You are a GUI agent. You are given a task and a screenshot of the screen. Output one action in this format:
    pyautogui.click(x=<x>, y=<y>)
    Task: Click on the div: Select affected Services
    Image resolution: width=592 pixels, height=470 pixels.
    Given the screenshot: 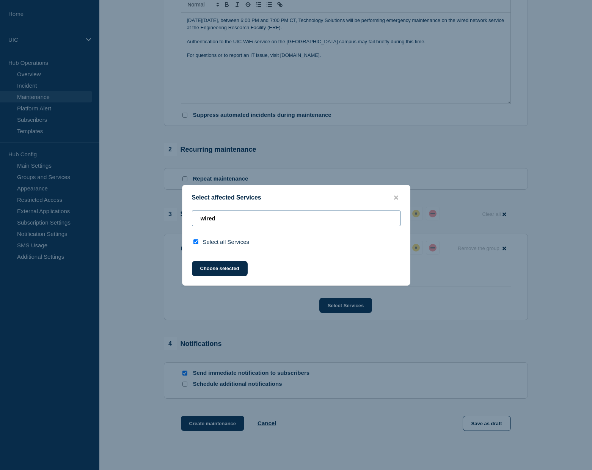 What is the action you would take?
    pyautogui.click(x=296, y=198)
    